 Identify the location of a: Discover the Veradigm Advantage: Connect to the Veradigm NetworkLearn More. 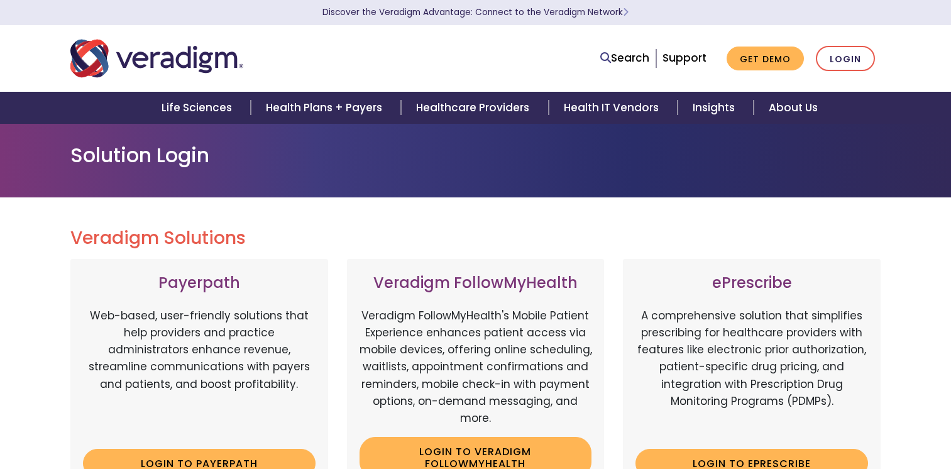
(475, 12).